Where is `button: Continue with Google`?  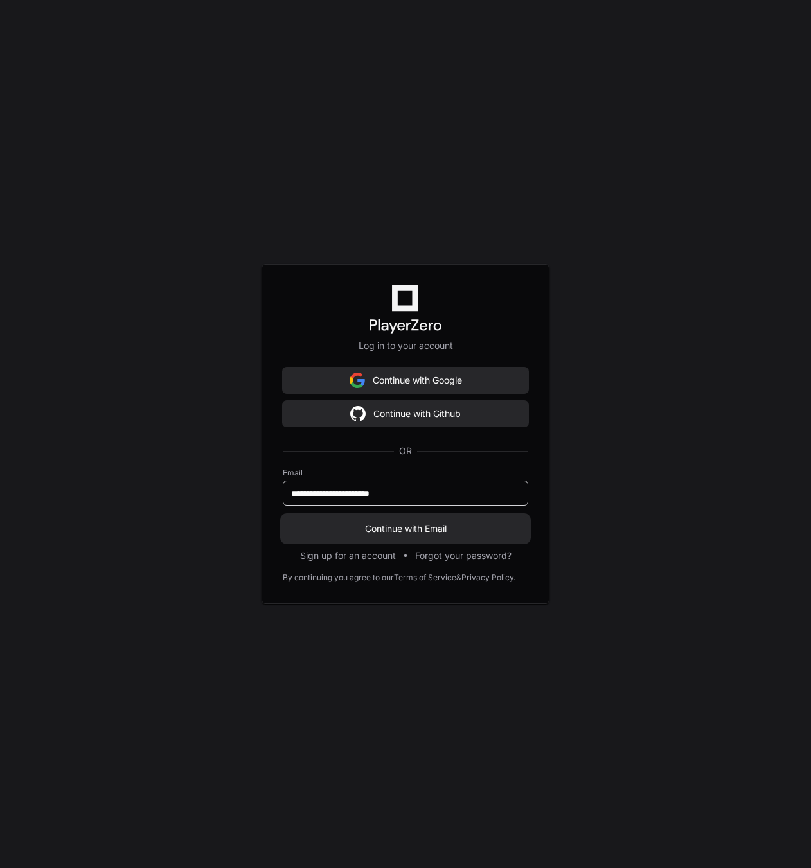 button: Continue with Google is located at coordinates (406, 381).